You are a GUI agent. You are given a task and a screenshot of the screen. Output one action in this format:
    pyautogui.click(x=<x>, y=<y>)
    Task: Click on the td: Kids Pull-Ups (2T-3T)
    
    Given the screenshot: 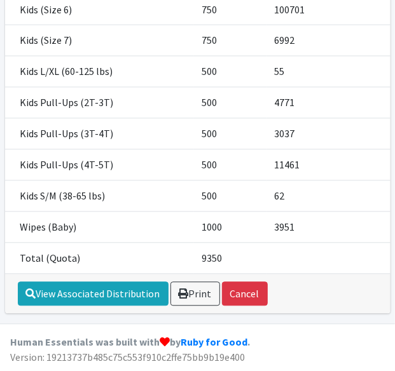 What is the action you would take?
    pyautogui.click(x=100, y=102)
    